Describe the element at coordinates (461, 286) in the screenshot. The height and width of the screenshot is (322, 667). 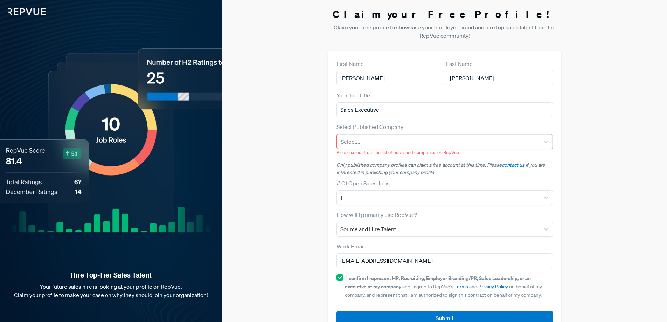
I see `a: Terms` at that location.